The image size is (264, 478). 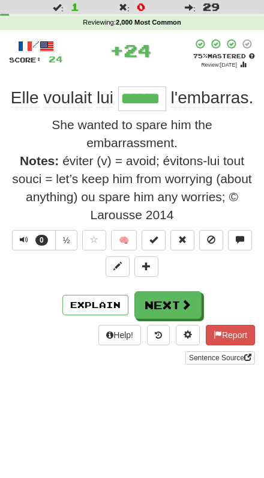 I want to click on span: 29, so click(x=212, y=7).